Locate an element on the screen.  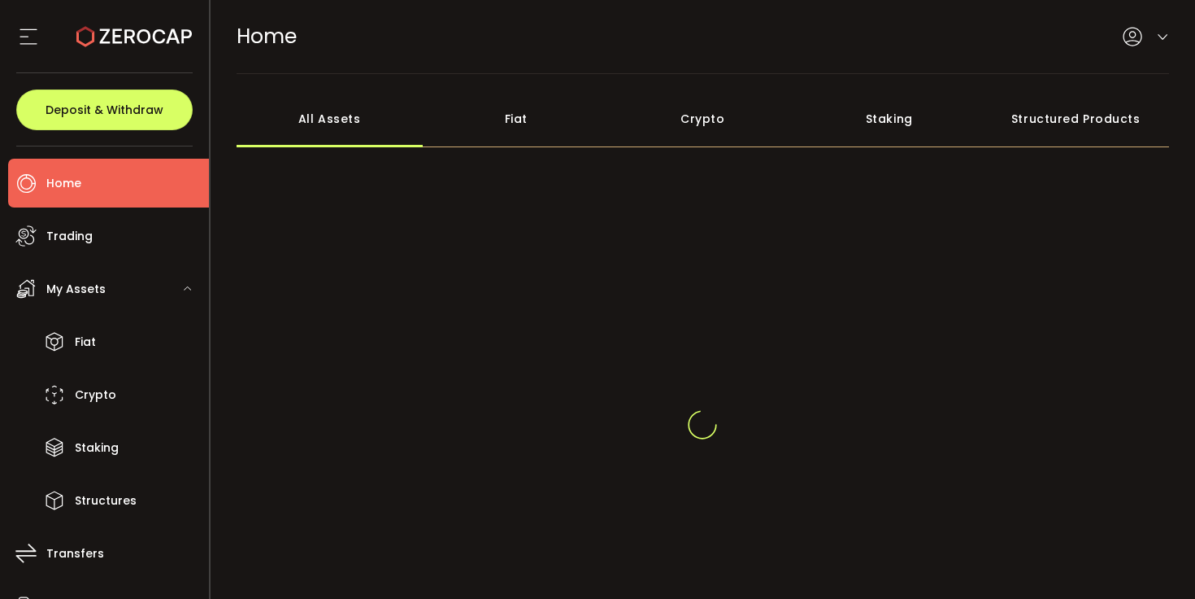
span: Deposit & Withdraw is located at coordinates (104, 110).